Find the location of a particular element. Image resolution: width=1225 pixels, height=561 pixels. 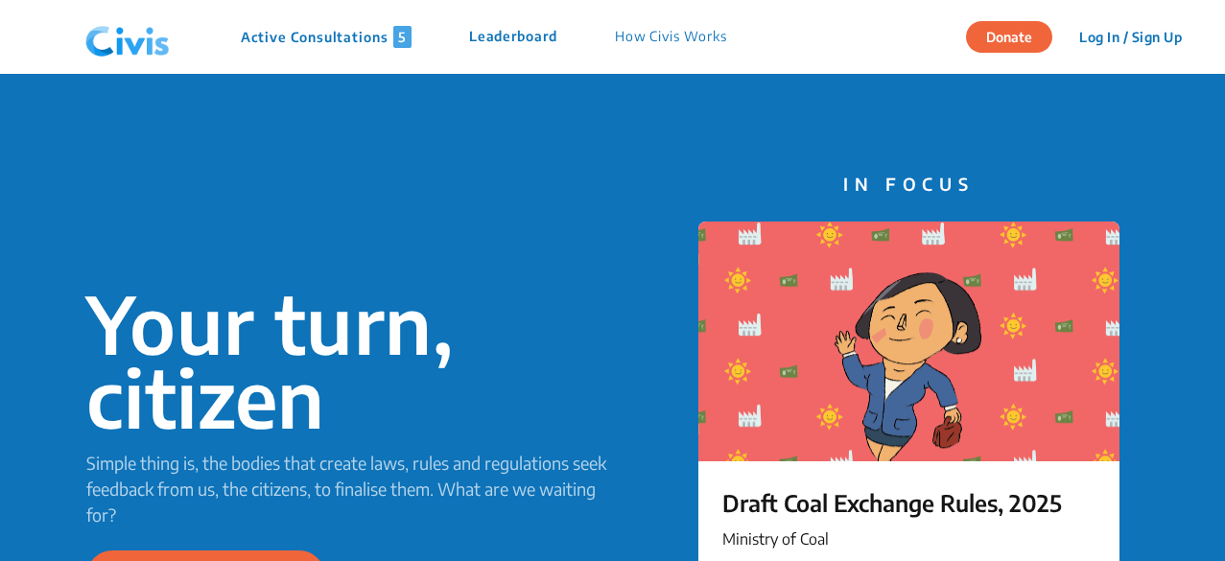

button: Log In / Sign Up is located at coordinates (1130, 36).